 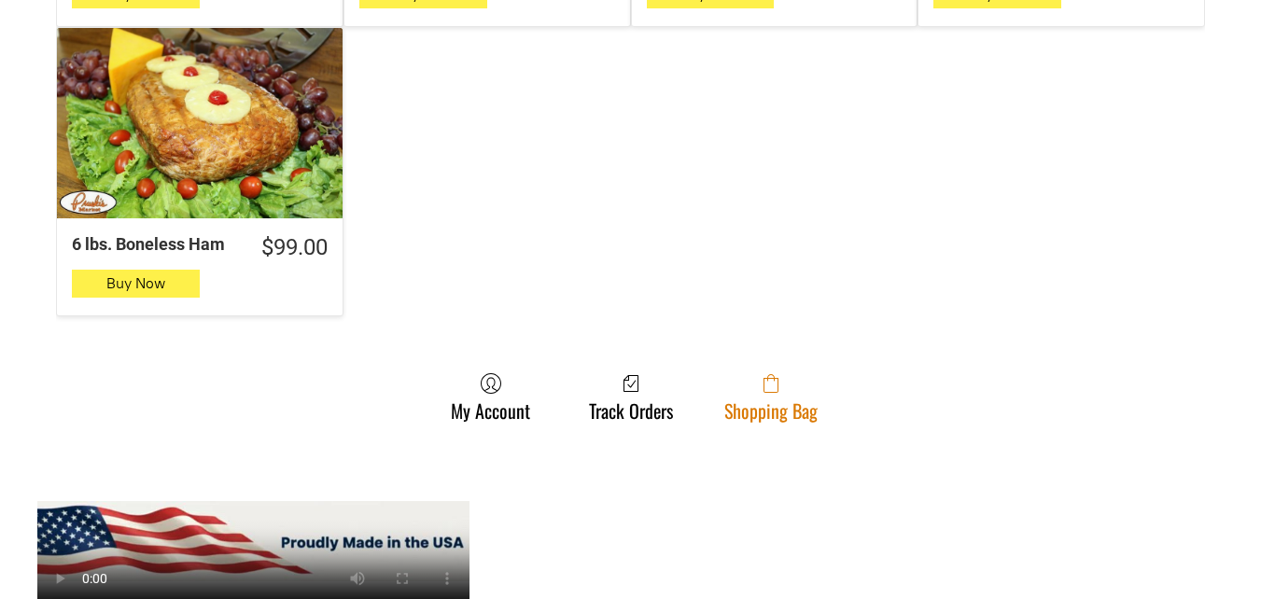 What do you see at coordinates (631, 397) in the screenshot?
I see `a: Track Orders` at bounding box center [631, 397].